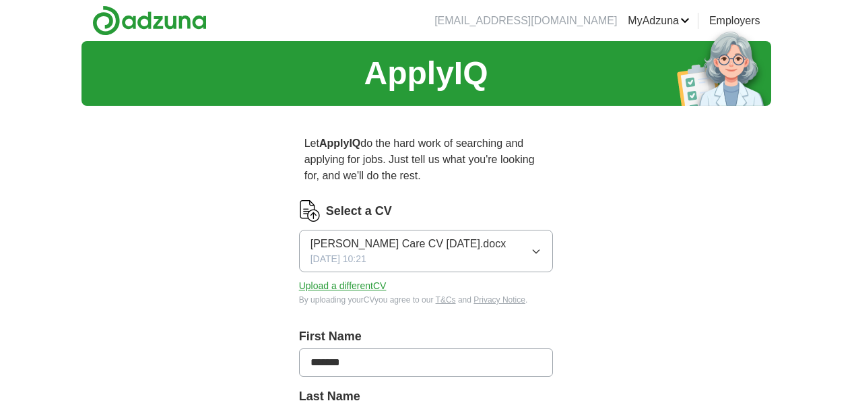  I want to click on label: First Name, so click(426, 336).